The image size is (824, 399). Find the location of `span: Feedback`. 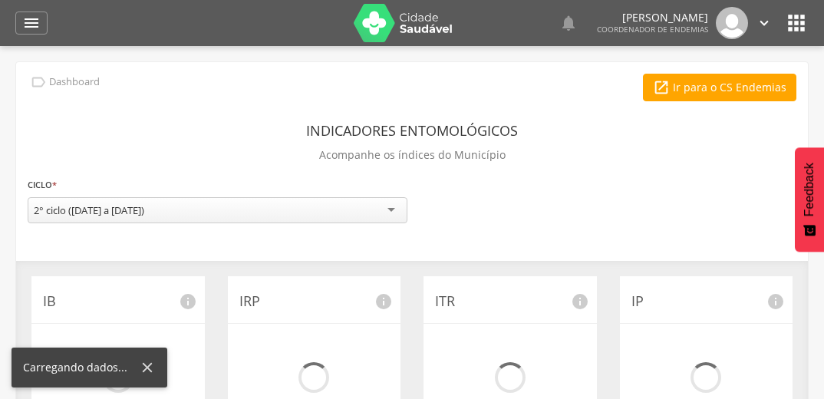

span: Feedback is located at coordinates (809, 189).